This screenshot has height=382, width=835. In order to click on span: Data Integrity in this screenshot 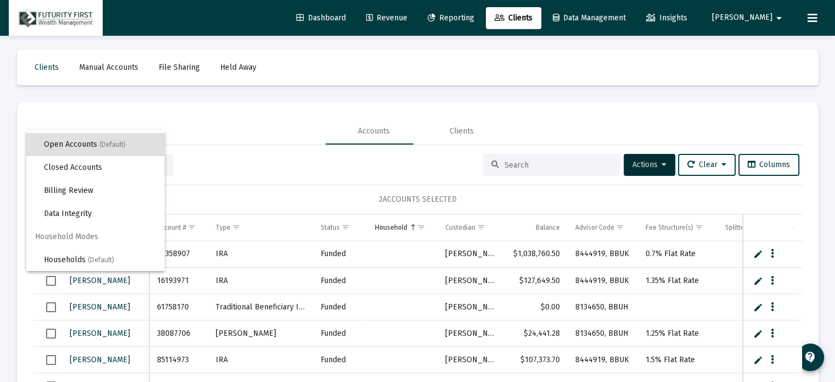, I will do `click(100, 214)`.